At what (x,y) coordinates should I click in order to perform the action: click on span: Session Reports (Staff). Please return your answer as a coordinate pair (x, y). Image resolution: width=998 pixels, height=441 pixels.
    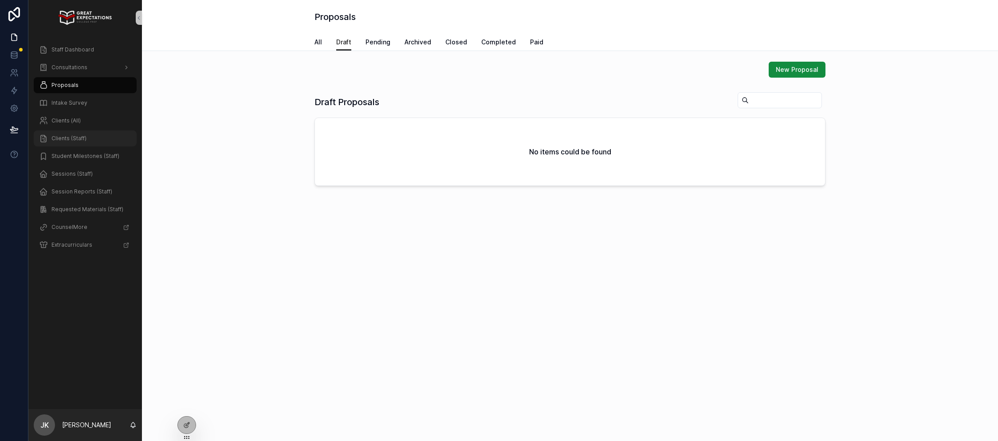
    Looking at the image, I should click on (82, 192).